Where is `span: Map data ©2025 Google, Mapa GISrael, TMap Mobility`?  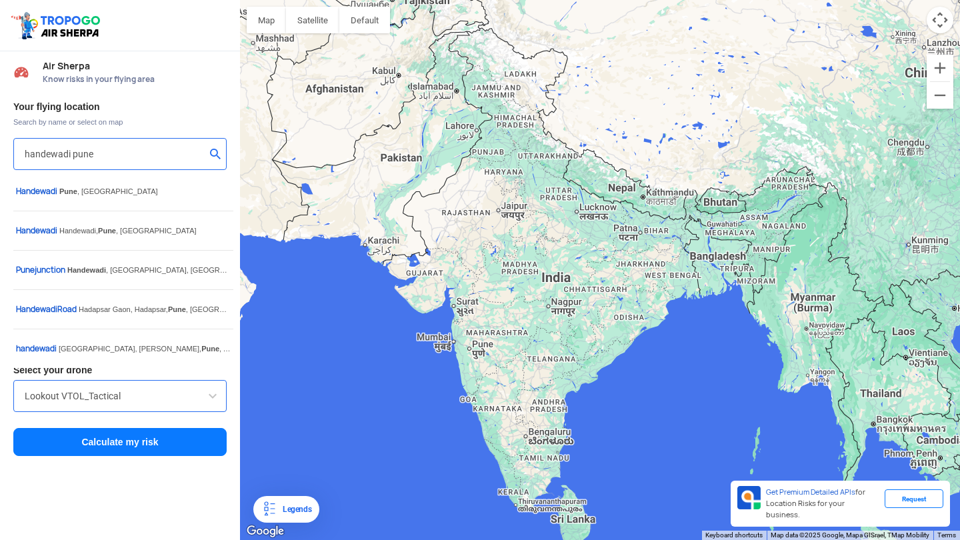
span: Map data ©2025 Google, Mapa GISrael, TMap Mobility is located at coordinates (850, 535).